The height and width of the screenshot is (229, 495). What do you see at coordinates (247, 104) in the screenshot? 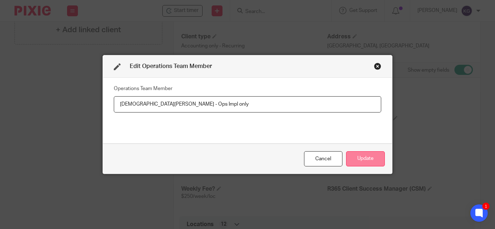
I see `input: Operations Team Member` at bounding box center [247, 104].